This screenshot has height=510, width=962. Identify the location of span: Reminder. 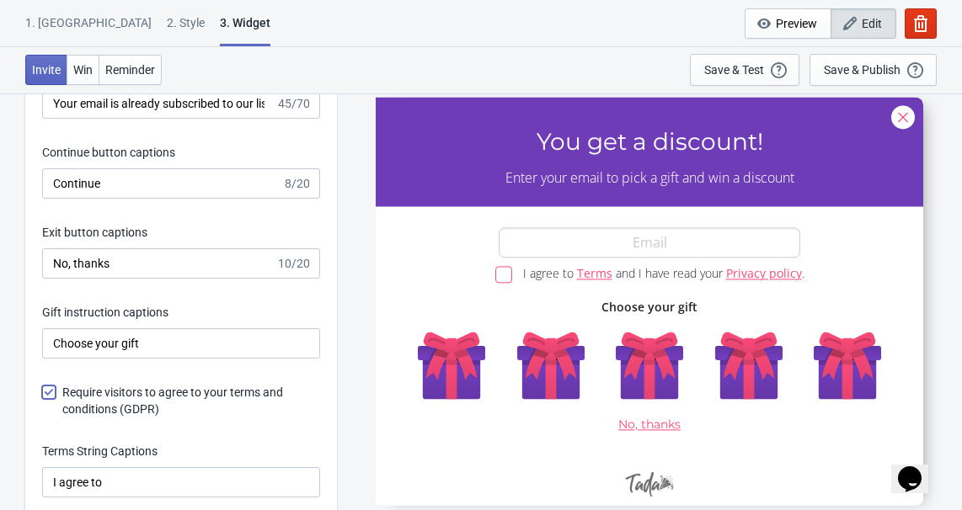
(130, 70).